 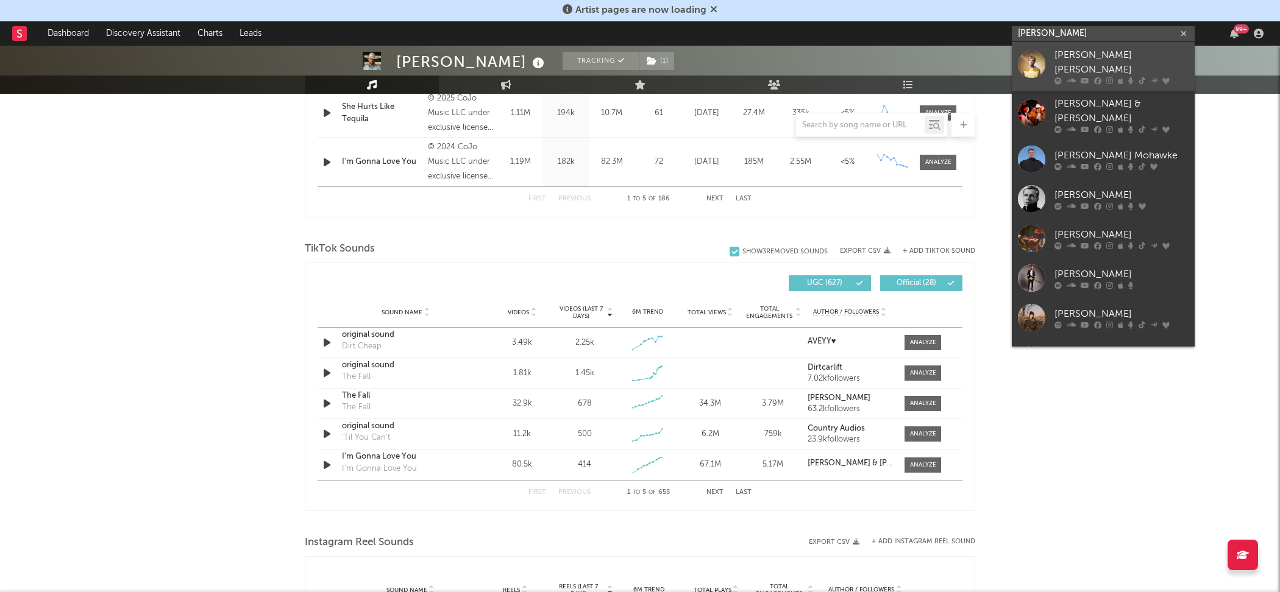 I want to click on div: 1.11M, so click(x=520, y=113).